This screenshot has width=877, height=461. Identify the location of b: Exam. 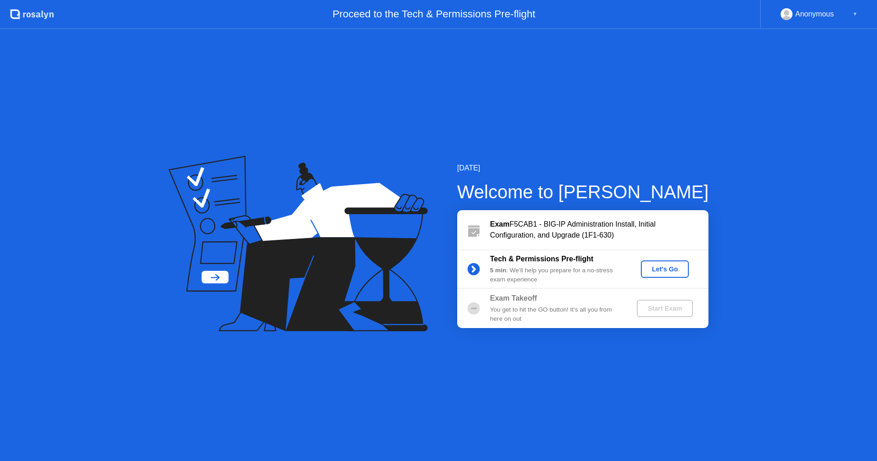
(499, 224).